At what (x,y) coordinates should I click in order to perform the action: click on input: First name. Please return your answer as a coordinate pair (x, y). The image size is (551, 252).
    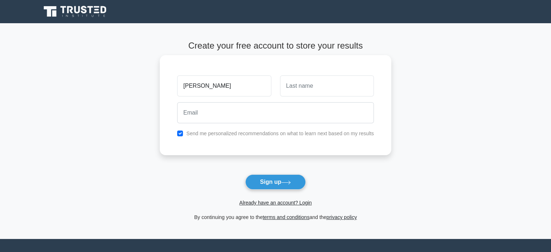
    Looking at the image, I should click on (224, 86).